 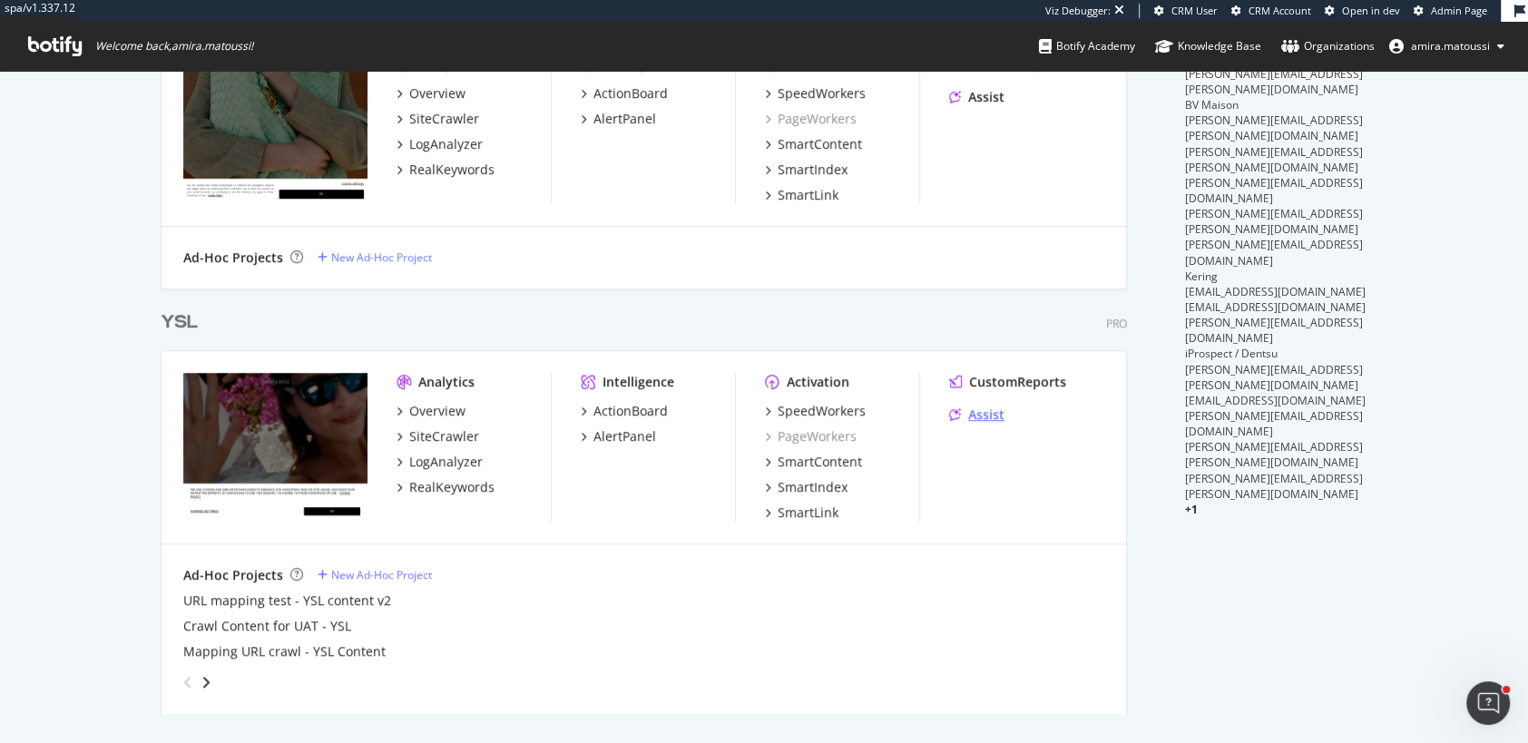 I want to click on a: Admin Page, so click(x=1450, y=11).